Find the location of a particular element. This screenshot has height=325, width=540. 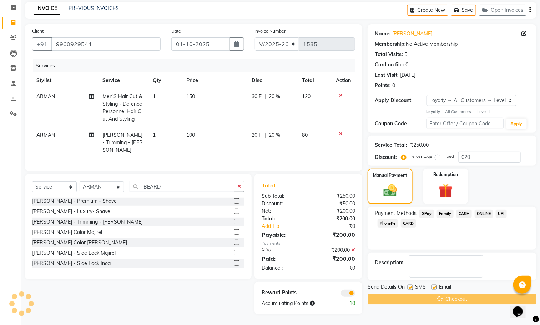

span: Send Details On is located at coordinates (386, 287).